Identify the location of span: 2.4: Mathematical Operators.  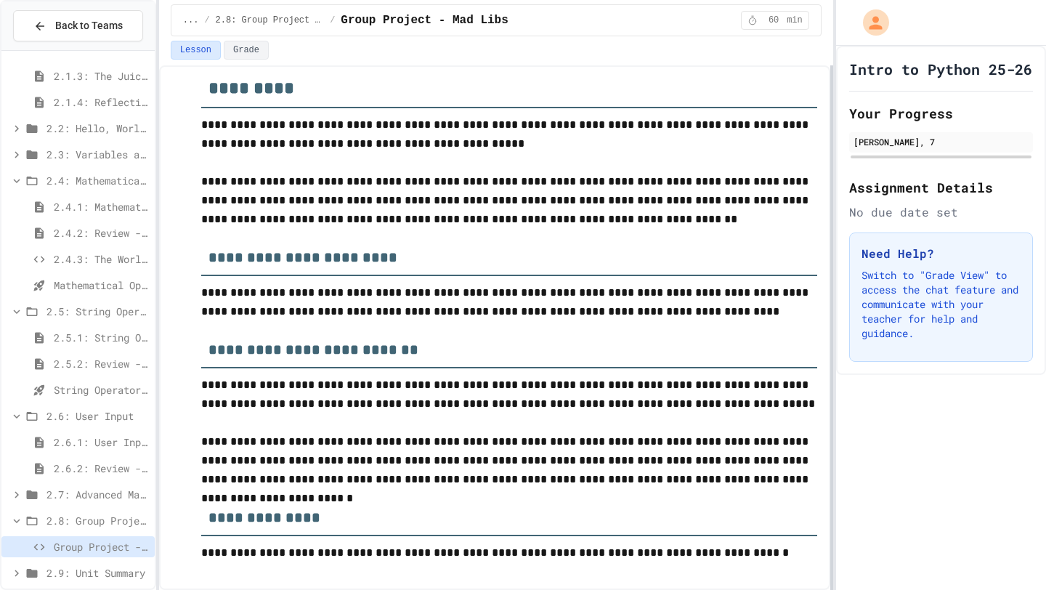
(97, 180).